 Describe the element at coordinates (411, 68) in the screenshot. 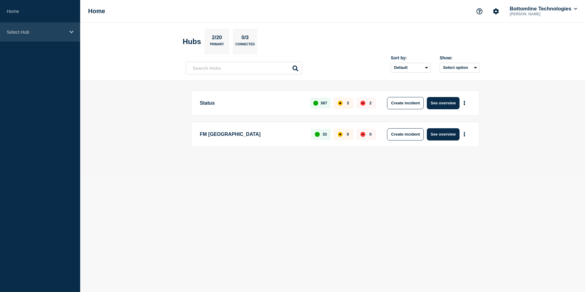

I see `select: Sort by` at that location.